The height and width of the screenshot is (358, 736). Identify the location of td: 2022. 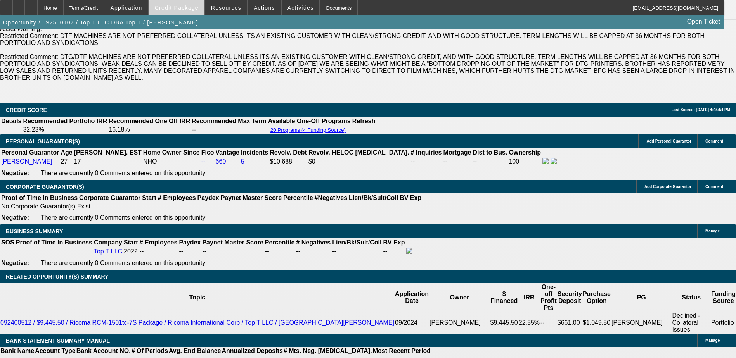
(131, 252).